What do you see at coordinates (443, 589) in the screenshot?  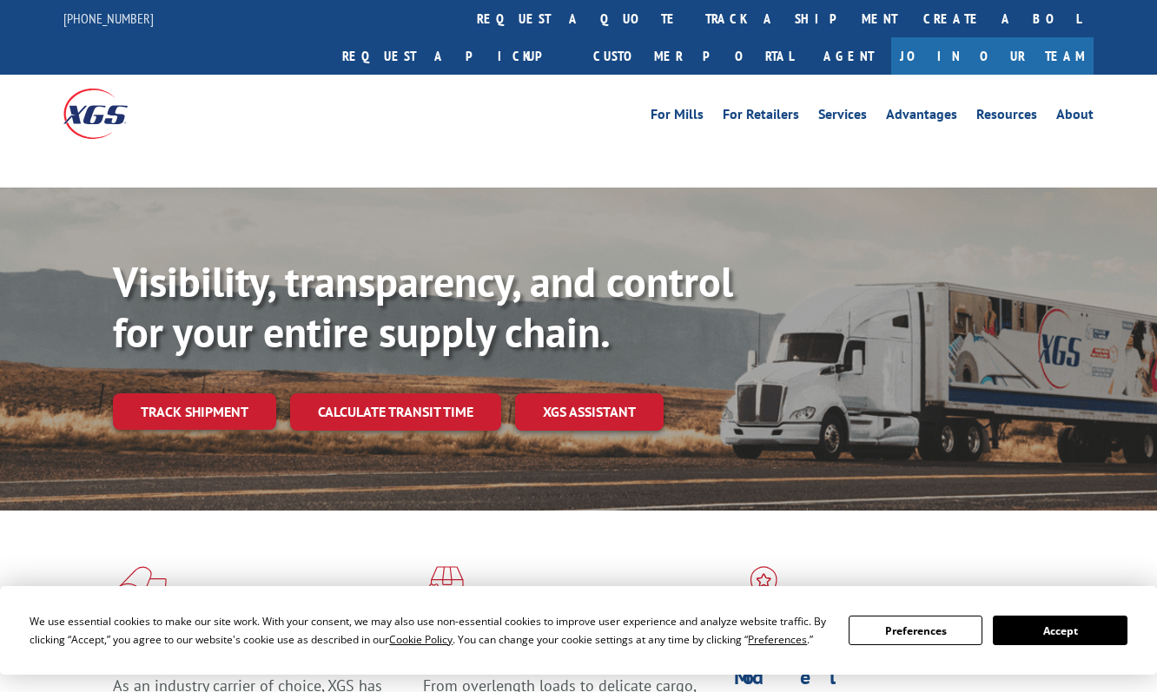 I see `img: xgs-icon-focused-on-flooring-red` at bounding box center [443, 589].